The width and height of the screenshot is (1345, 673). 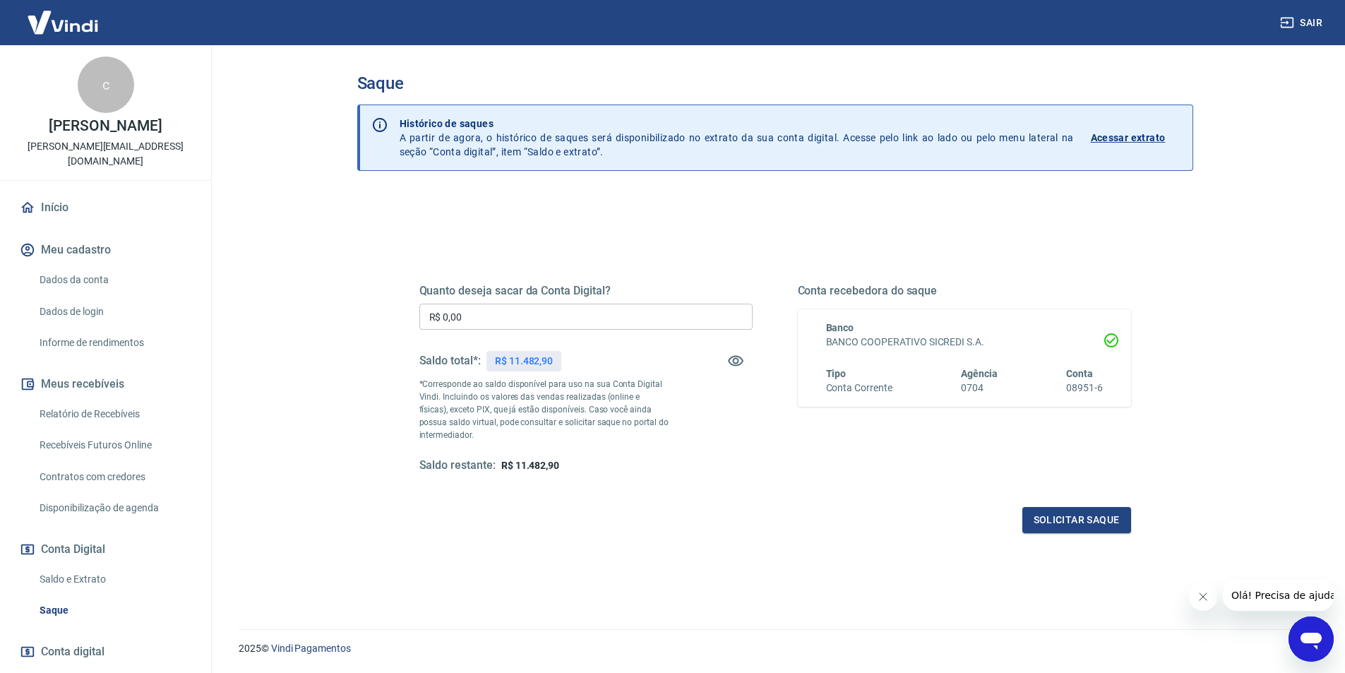 What do you see at coordinates (859, 388) in the screenshot?
I see `h6: Conta Corrente` at bounding box center [859, 388].